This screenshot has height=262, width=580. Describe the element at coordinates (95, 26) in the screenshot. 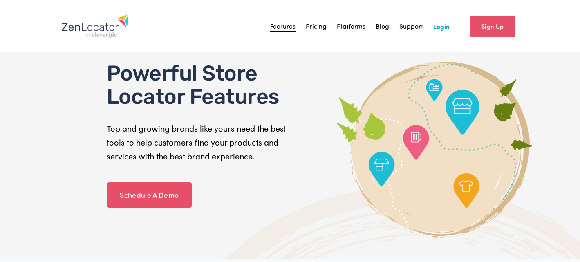

I see `a: Zenlocator` at that location.